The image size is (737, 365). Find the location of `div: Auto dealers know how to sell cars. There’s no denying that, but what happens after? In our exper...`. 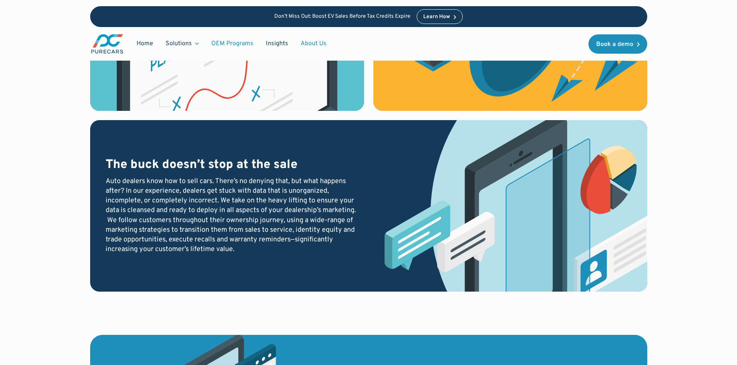

div: Auto dealers know how to sell cars. There’s no denying that, but what happens after? In our exper... is located at coordinates (231, 216).